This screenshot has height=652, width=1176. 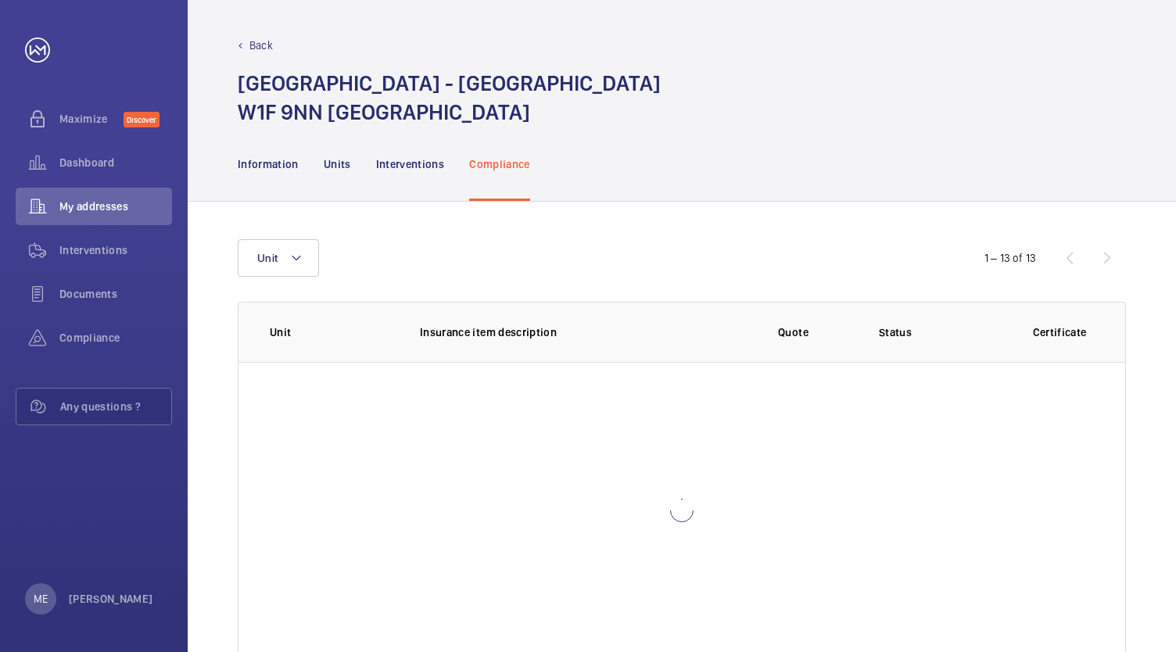 What do you see at coordinates (332, 332) in the screenshot?
I see `p: Unit` at bounding box center [332, 332].